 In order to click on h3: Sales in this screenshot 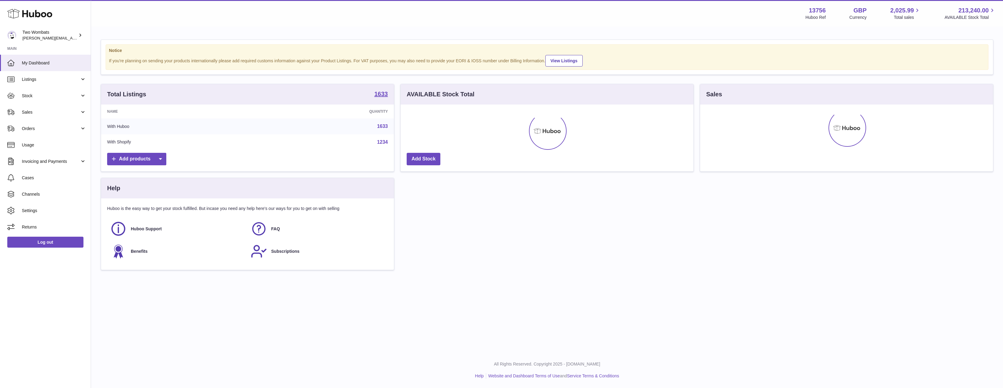, I will do `click(714, 94)`.